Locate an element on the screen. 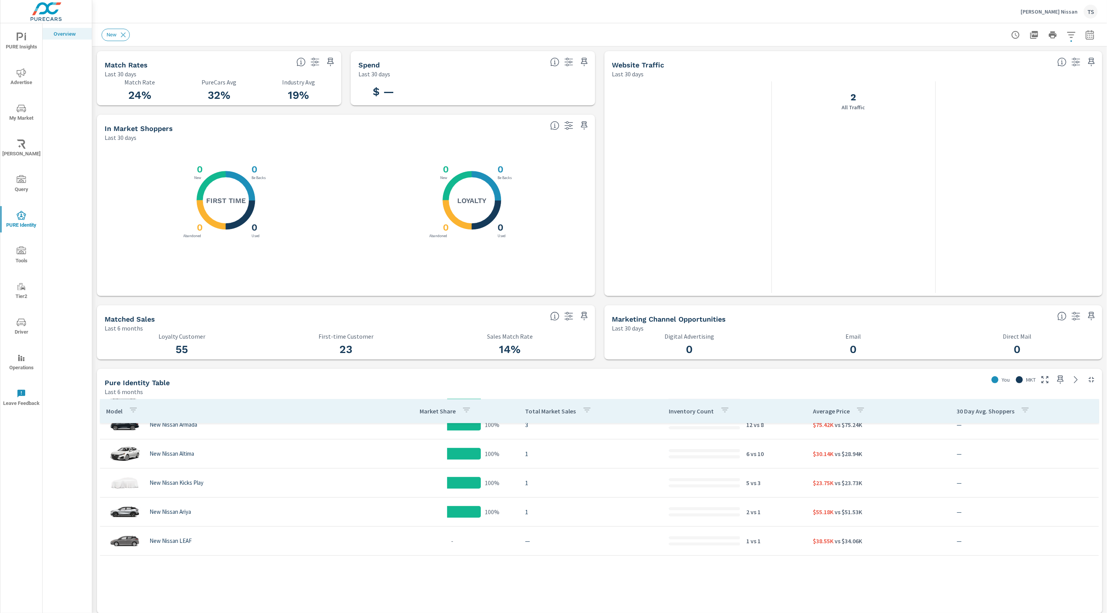 This screenshot has height=613, width=1107. h5: First Time is located at coordinates (226, 200).